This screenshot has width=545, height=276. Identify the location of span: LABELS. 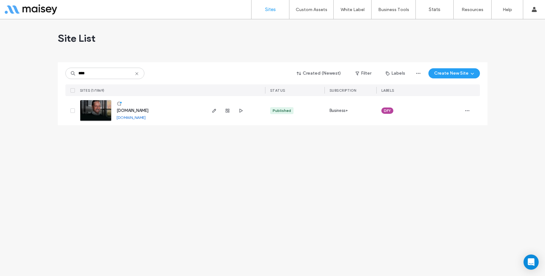
(388, 90).